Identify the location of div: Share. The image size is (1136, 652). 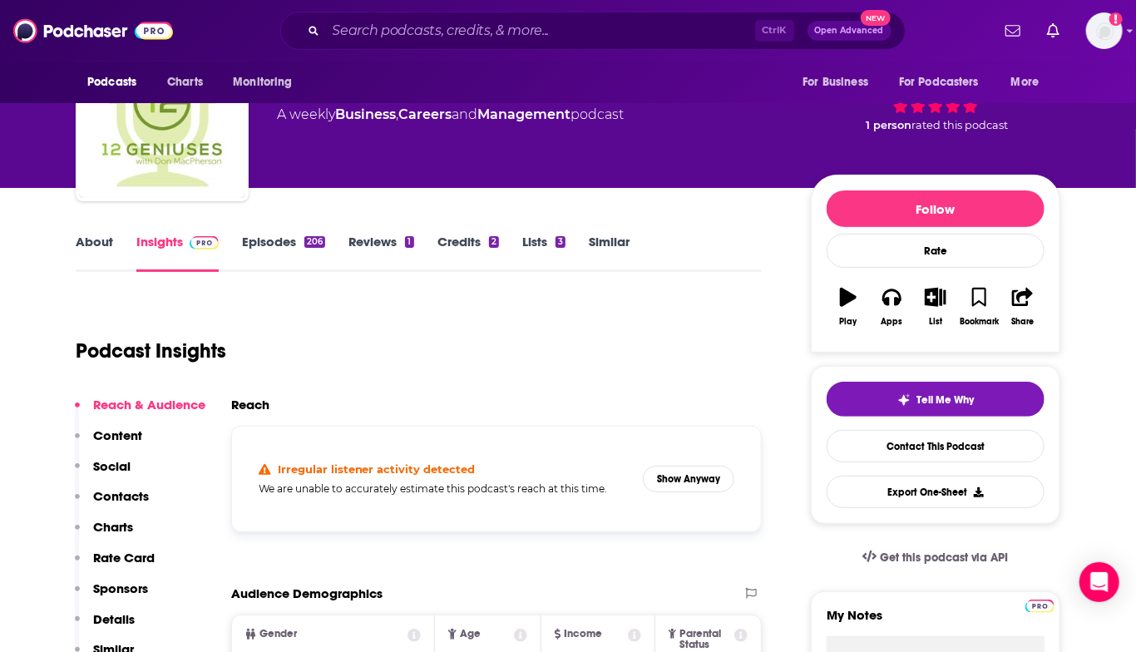
(1022, 322).